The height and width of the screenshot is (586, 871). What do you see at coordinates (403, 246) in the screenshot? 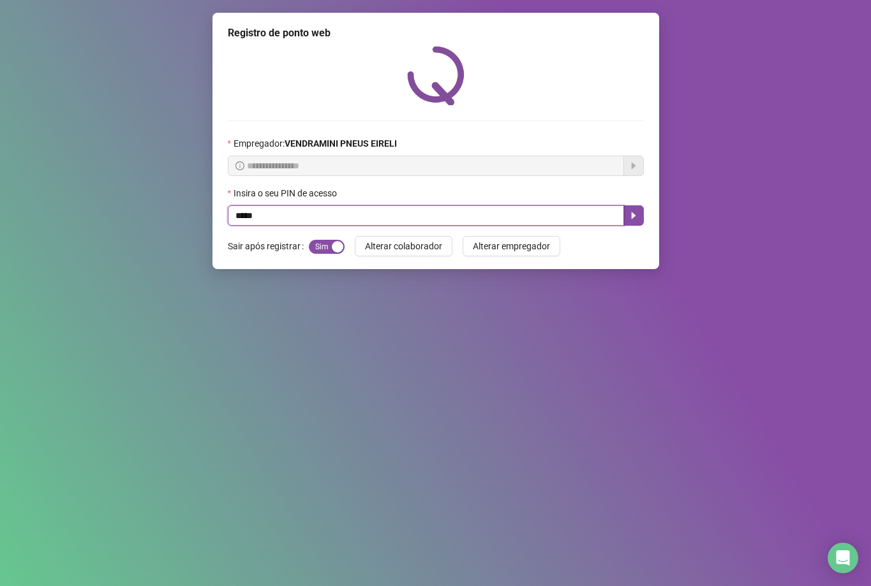
I see `span: Alterar colaborador` at bounding box center [403, 246].